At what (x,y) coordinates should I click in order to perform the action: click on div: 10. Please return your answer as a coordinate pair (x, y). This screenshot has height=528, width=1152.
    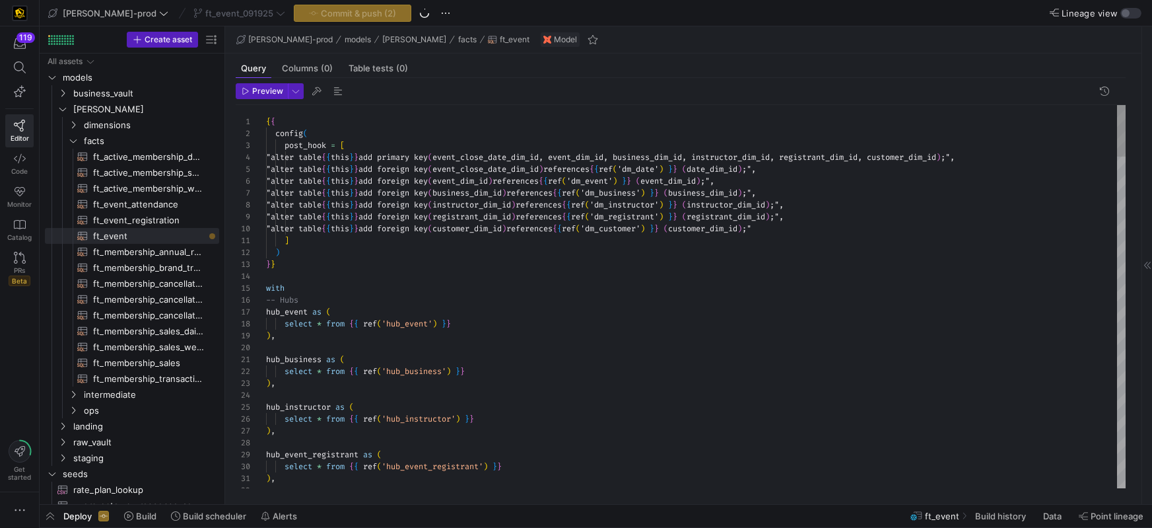
    Looking at the image, I should click on (243, 228).